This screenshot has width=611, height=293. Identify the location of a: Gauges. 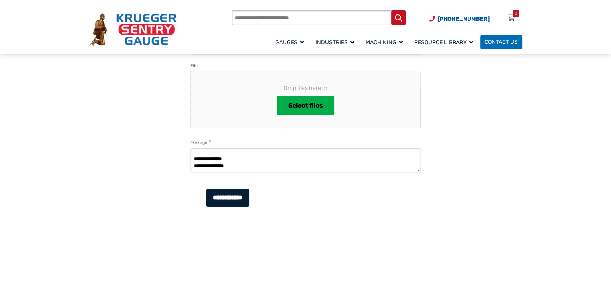
(291, 42).